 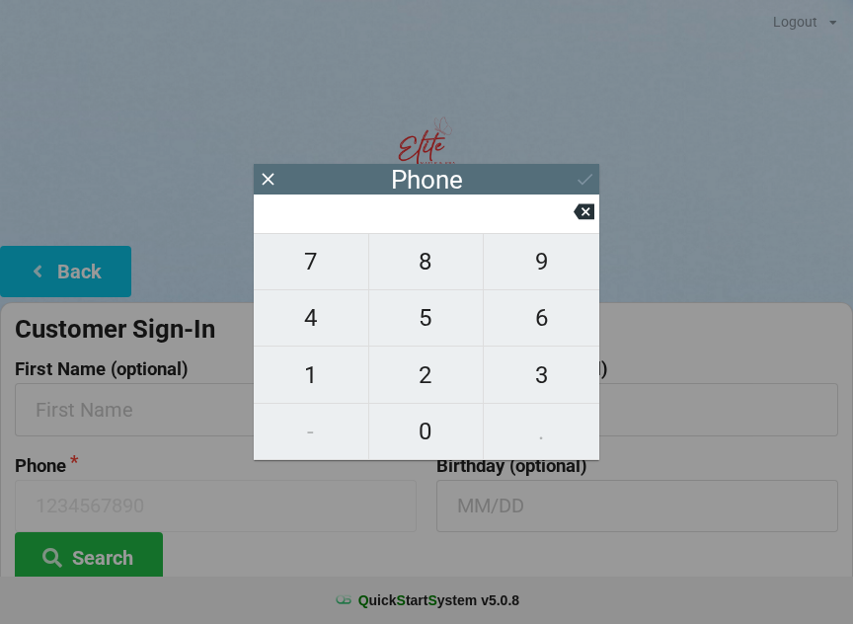 I want to click on span: 6, so click(x=541, y=318).